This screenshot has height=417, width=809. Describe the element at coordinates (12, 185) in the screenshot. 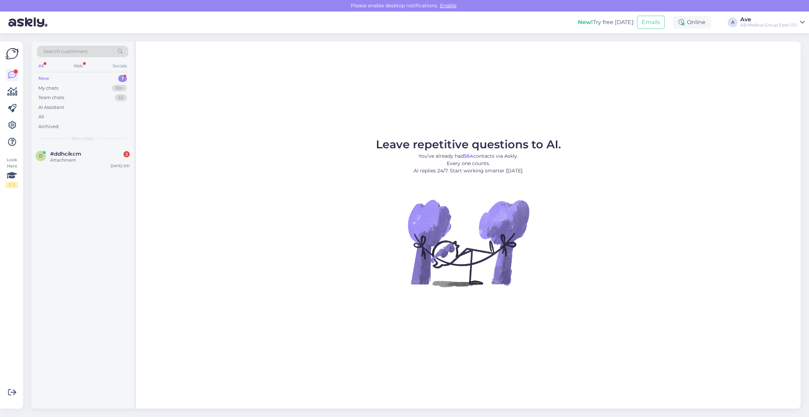

I see `div: 1 / 3` at that location.